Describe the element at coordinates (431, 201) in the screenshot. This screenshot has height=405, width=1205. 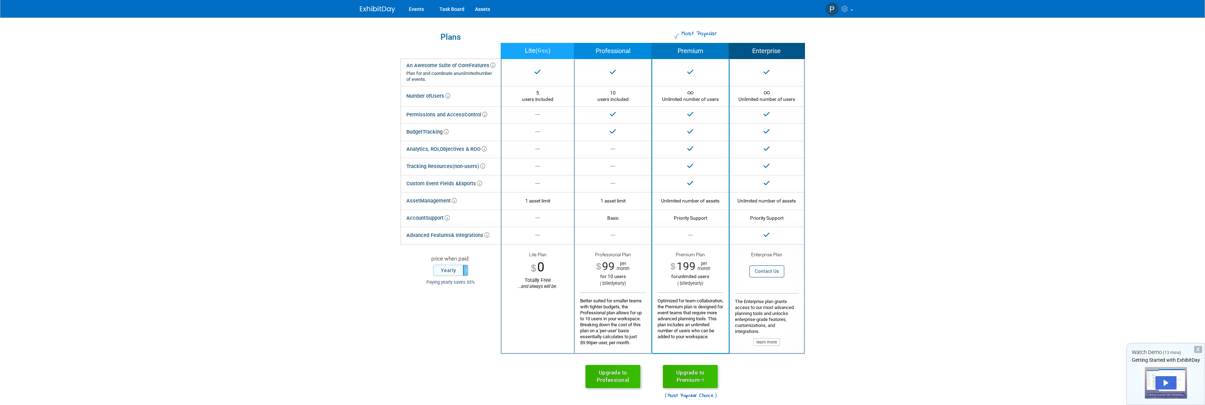
I see `div: Asset` at that location.